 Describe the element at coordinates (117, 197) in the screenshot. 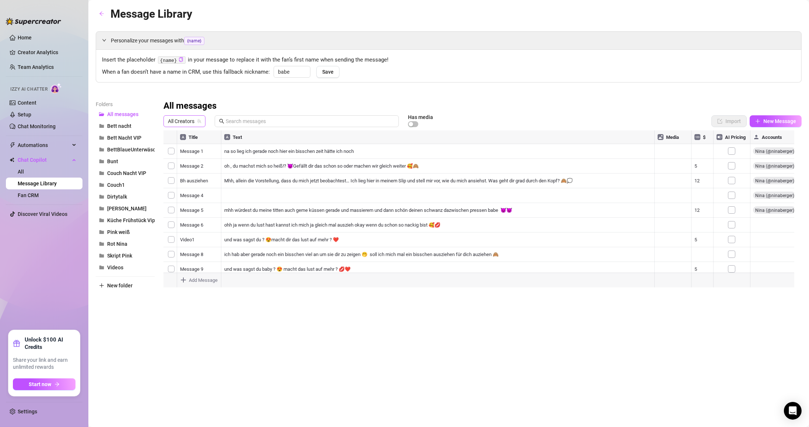

I see `span: Dirtytalk` at that location.